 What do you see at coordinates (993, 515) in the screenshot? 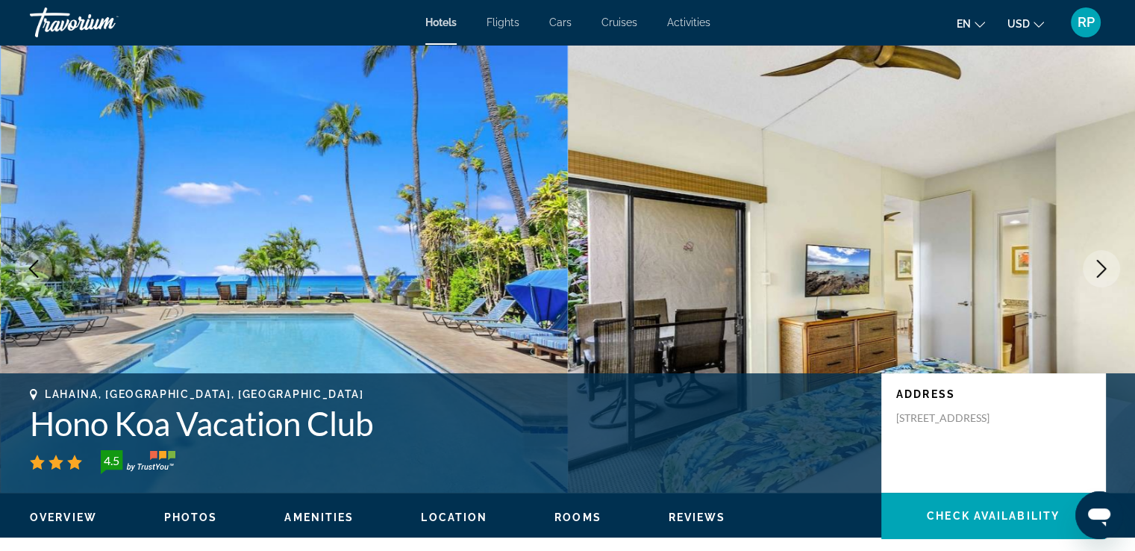
I see `span: Check Availability` at bounding box center [993, 515].